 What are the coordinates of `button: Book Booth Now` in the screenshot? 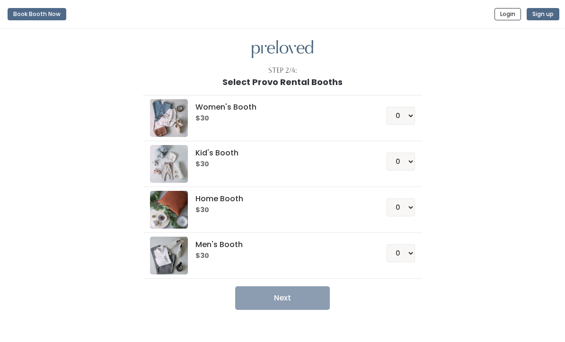 It's located at (37, 14).